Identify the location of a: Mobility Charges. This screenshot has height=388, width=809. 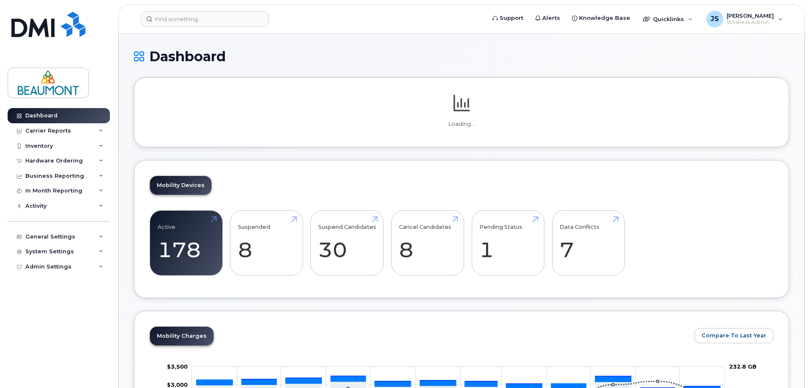
(182, 336).